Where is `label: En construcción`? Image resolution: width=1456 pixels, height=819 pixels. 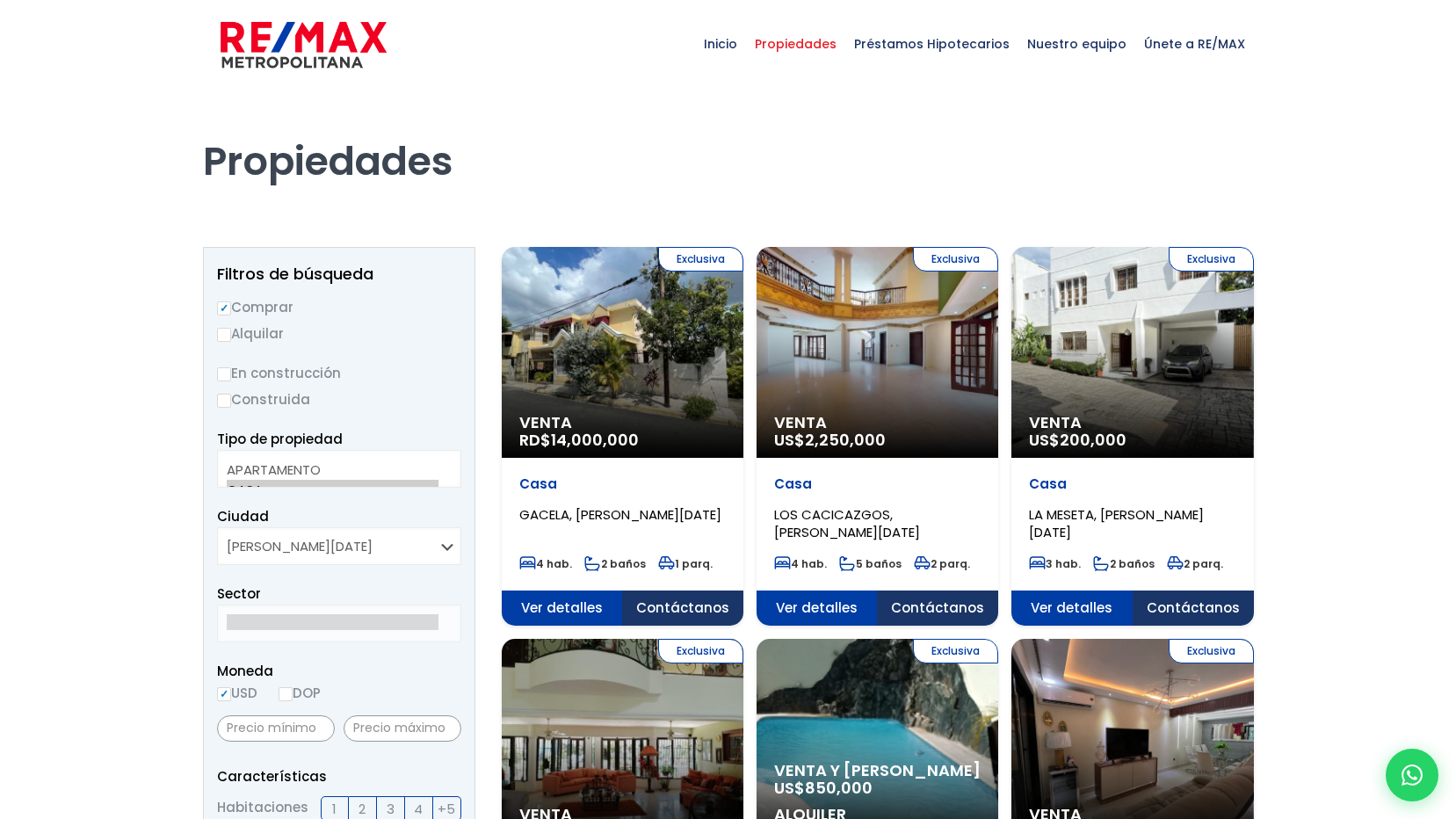
label: En construcción is located at coordinates (340, 373).